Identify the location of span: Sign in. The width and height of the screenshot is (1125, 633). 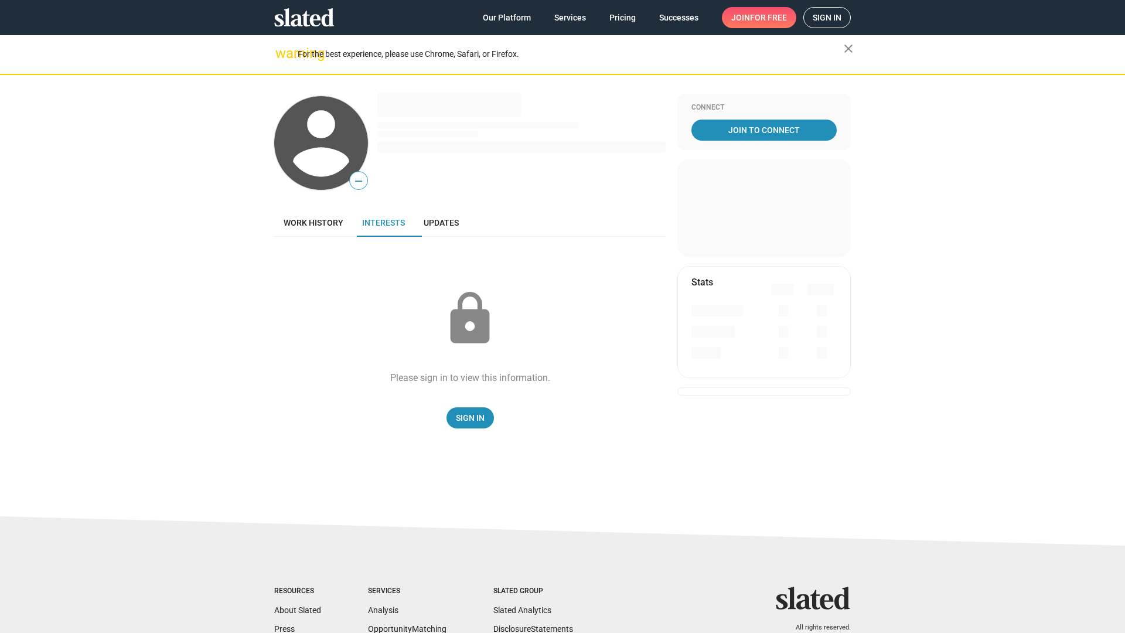
(827, 18).